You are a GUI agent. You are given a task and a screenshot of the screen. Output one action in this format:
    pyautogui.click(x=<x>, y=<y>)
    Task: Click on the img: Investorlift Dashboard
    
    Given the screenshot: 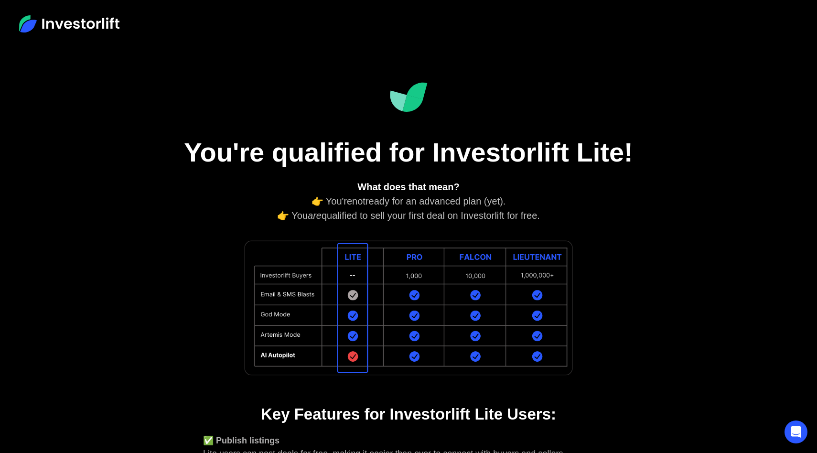 What is the action you would take?
    pyautogui.click(x=409, y=97)
    